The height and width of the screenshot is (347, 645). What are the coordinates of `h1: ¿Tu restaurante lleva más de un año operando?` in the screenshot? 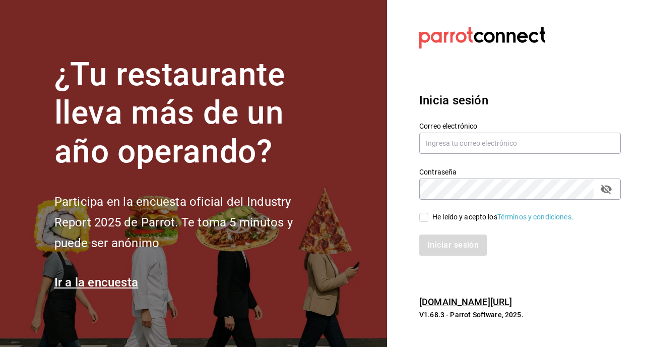 It's located at (190, 113).